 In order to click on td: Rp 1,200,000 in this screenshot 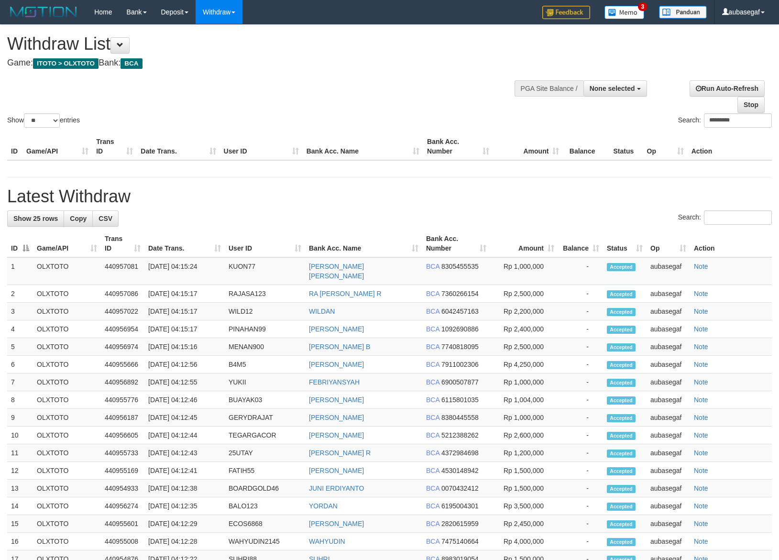, I will do `click(524, 453)`.